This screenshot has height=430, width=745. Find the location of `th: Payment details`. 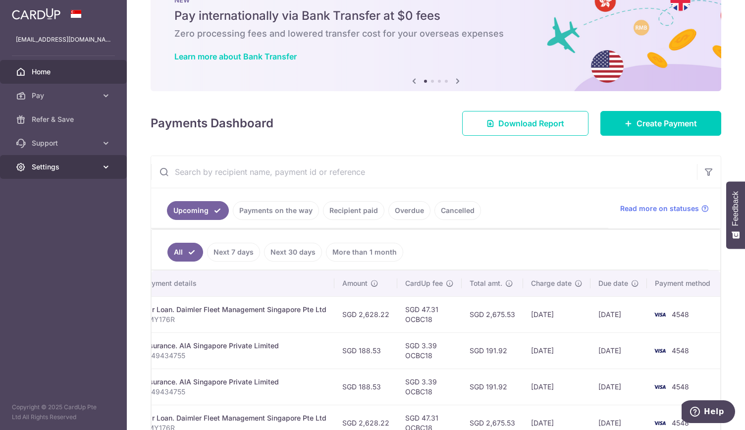

th: Payment details is located at coordinates (235, 283).